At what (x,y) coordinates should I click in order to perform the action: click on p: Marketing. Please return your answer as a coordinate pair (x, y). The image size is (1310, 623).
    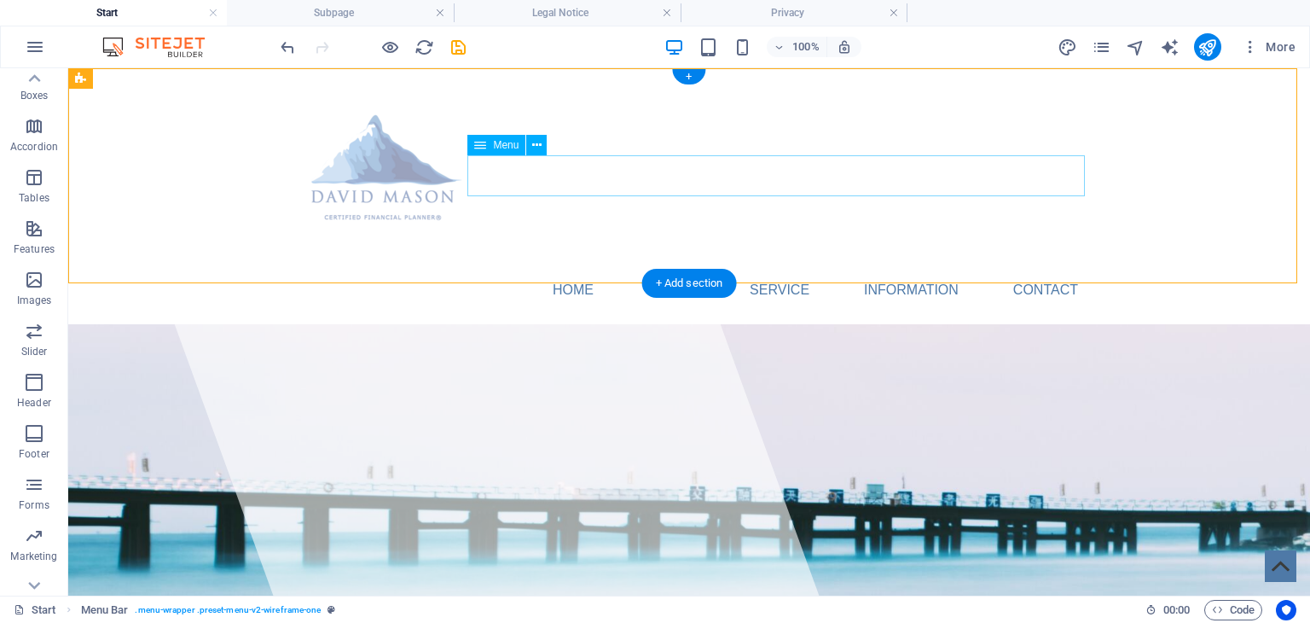
    Looking at the image, I should click on (33, 556).